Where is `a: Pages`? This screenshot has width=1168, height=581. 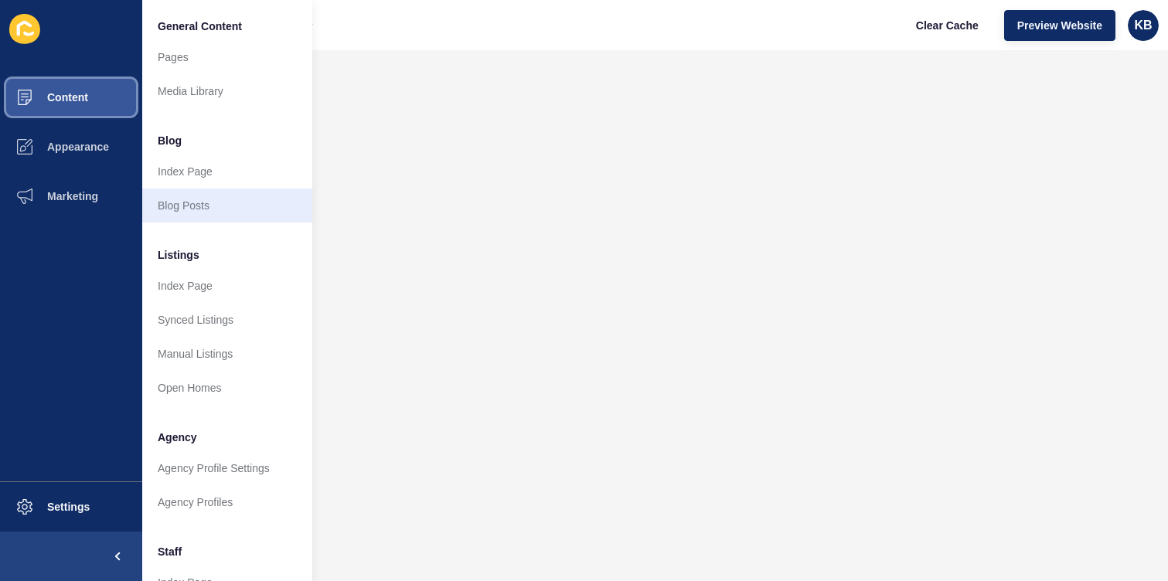 a: Pages is located at coordinates (227, 57).